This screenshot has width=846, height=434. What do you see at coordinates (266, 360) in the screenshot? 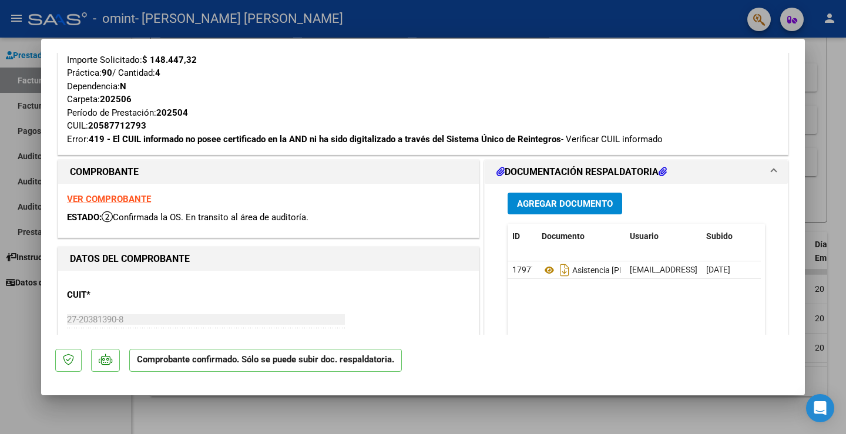
I see `p: Comprobante confirmado. Sólo se puede subir doc. respaldatoria.` at bounding box center [266, 360].